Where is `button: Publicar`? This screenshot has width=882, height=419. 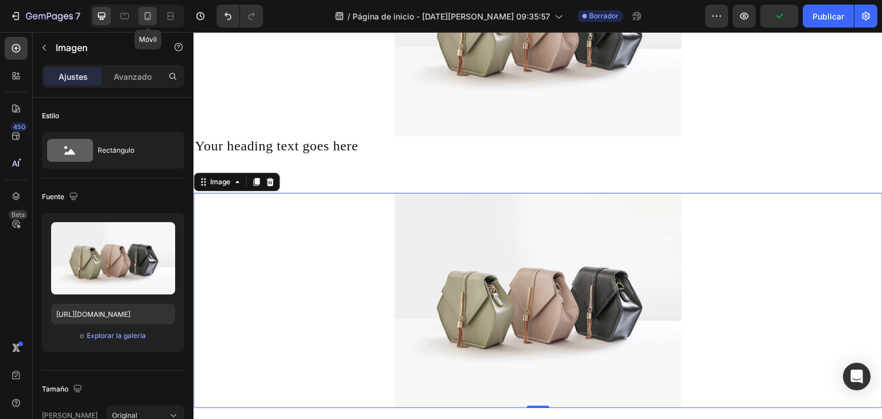
button: Publicar is located at coordinates (828, 16).